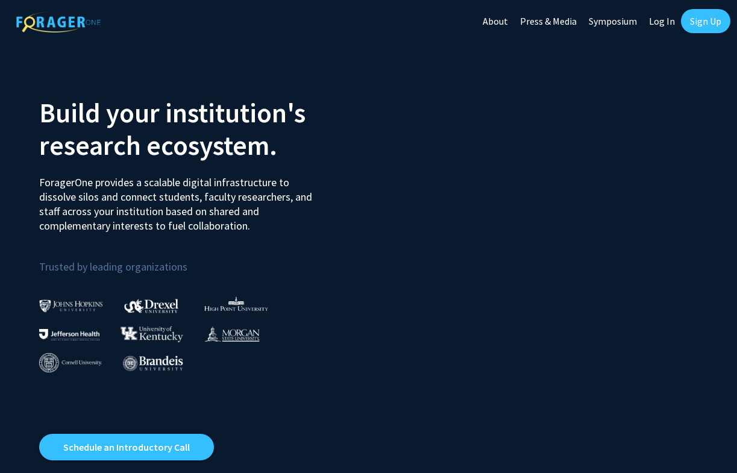 This screenshot has width=737, height=473. What do you see at coordinates (200, 129) in the screenshot?
I see `h2: Build your institution's research ecosystem.` at bounding box center [200, 129].